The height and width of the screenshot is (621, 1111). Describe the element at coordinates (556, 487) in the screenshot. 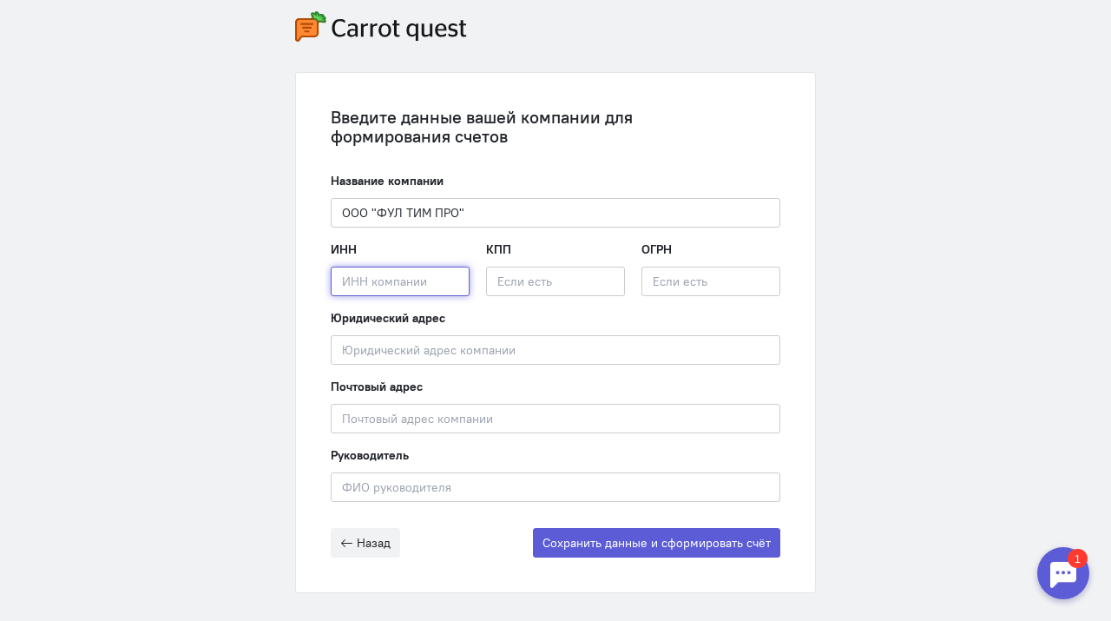

I see `input: ФИО руководителя` at that location.